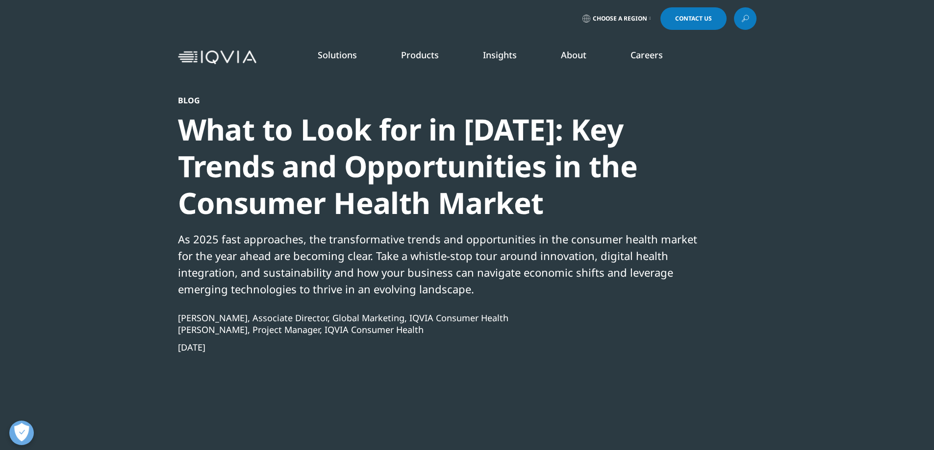 Image resolution: width=934 pixels, height=450 pixels. Describe the element at coordinates (22, 433) in the screenshot. I see `button: Open Preferences` at that location.